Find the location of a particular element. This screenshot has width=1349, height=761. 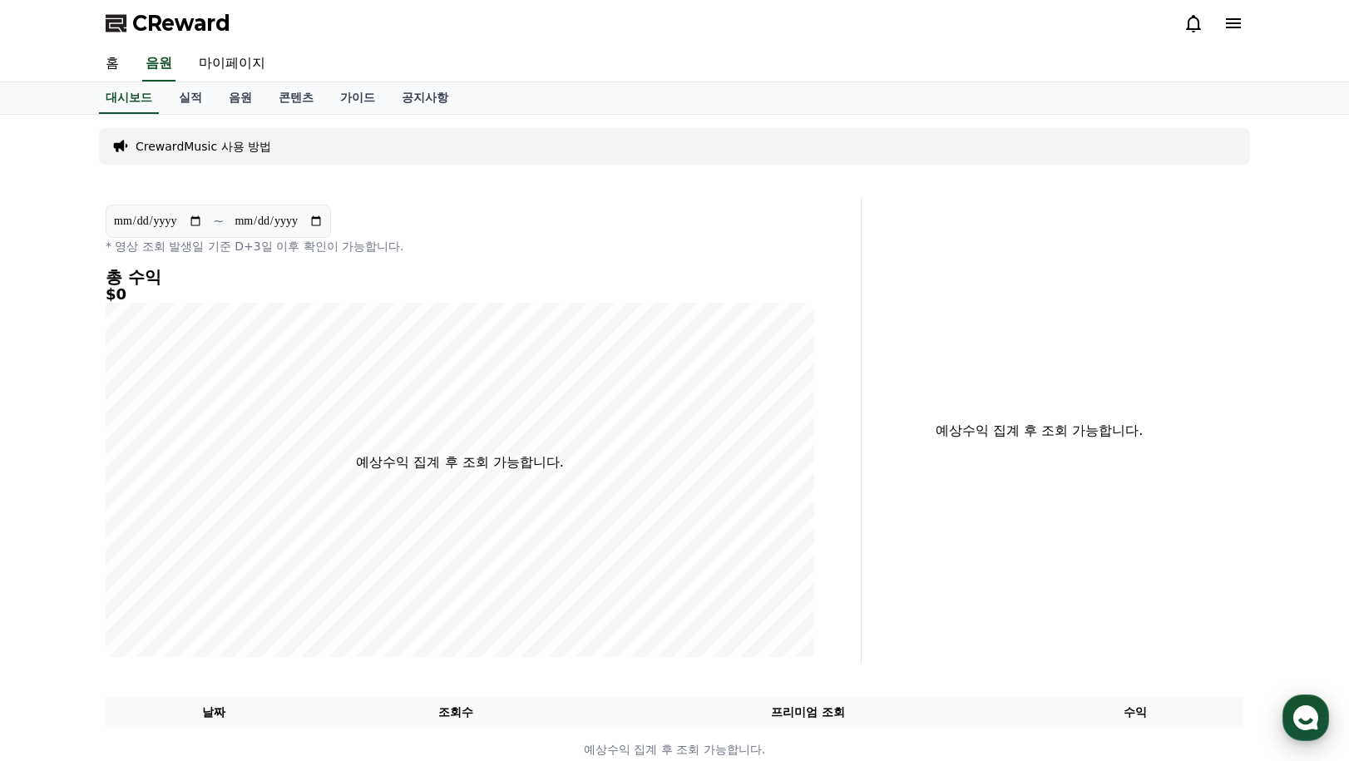

th: 프리미엄 조회 is located at coordinates (808, 712).